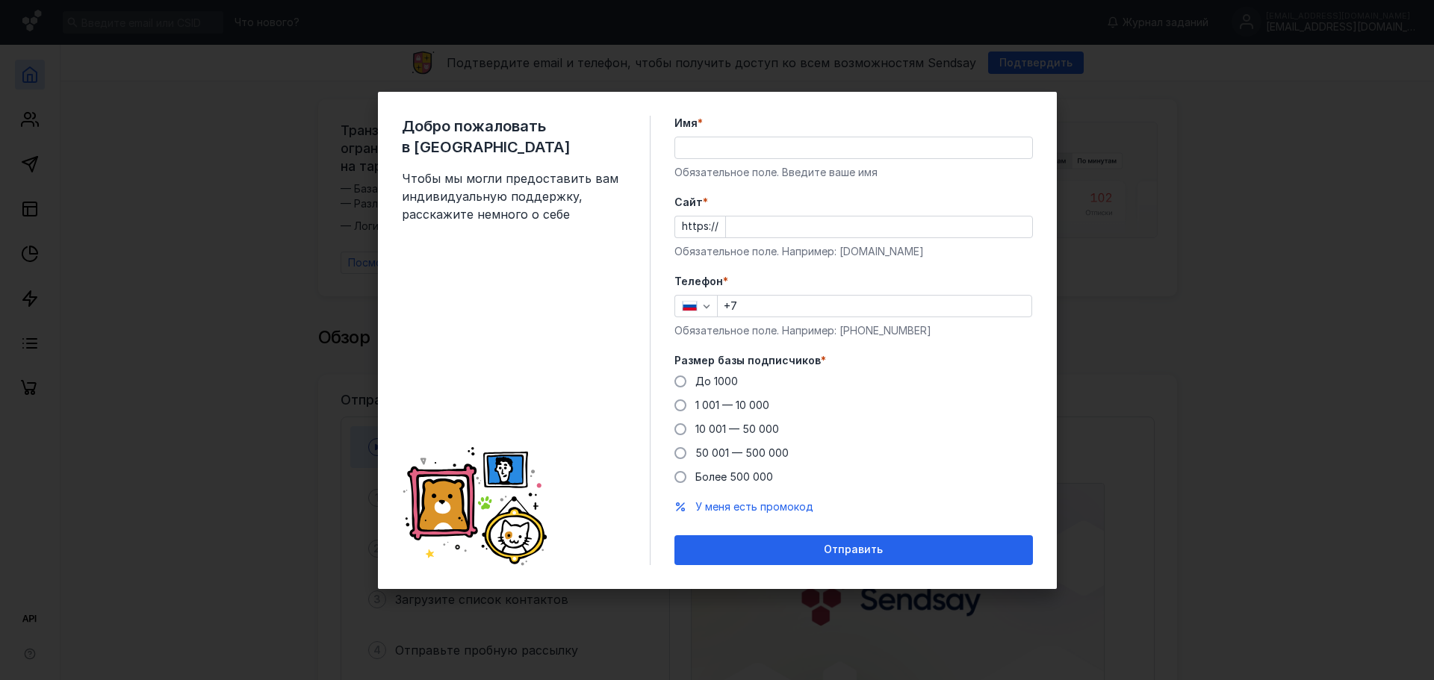  What do you see at coordinates (732, 405) in the screenshot?
I see `span: 1 001 — 10 000` at bounding box center [732, 405].